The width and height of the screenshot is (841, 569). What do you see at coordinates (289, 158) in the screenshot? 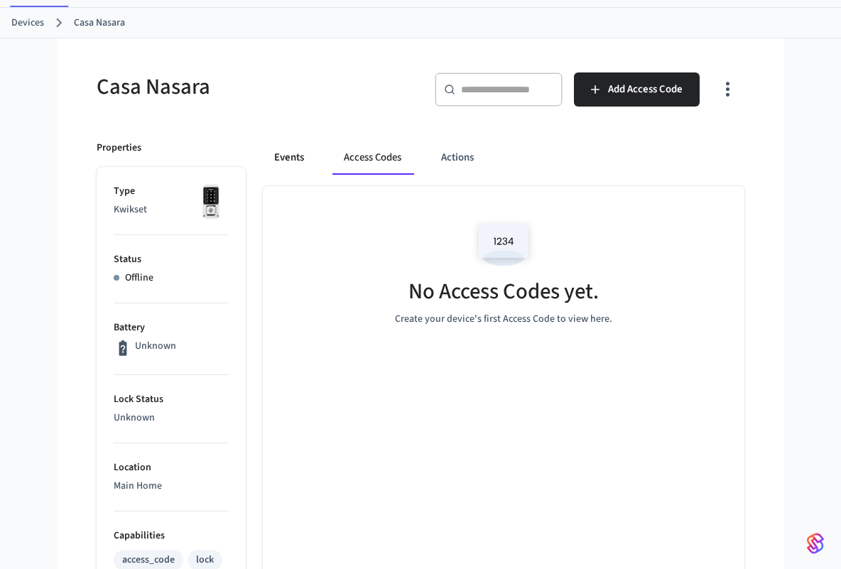
I see `button: Events` at bounding box center [289, 158].